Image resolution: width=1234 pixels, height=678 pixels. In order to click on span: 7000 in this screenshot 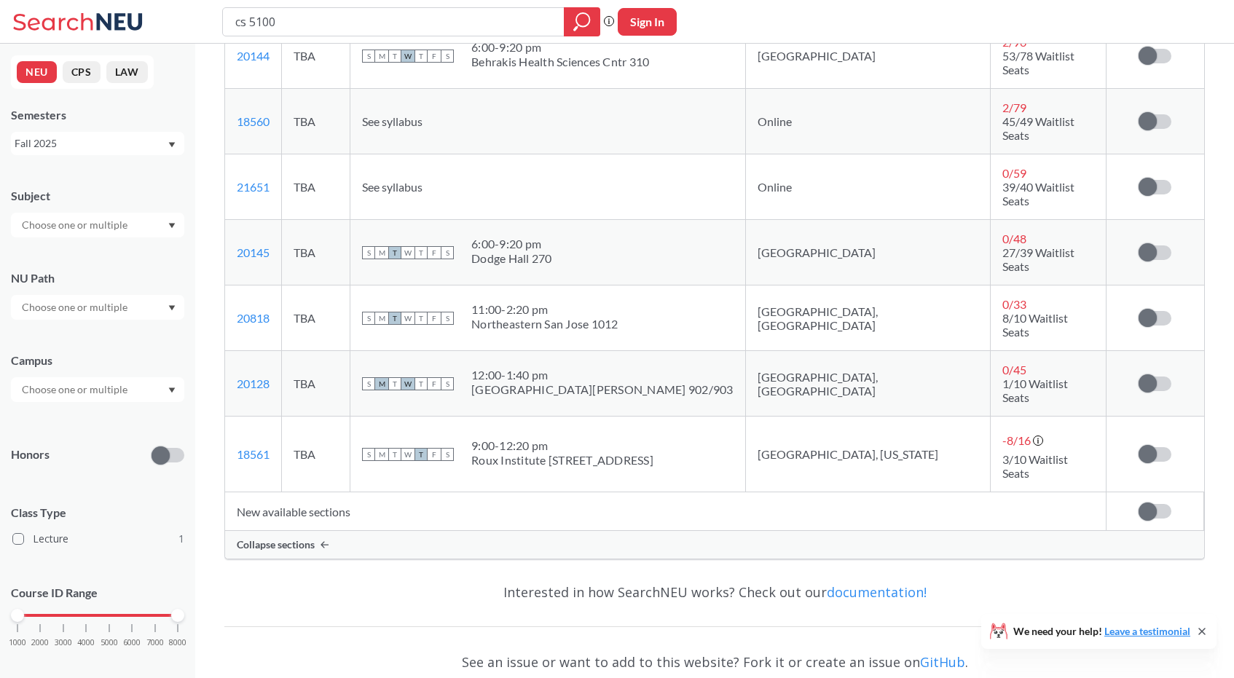, I will do `click(155, 643)`.